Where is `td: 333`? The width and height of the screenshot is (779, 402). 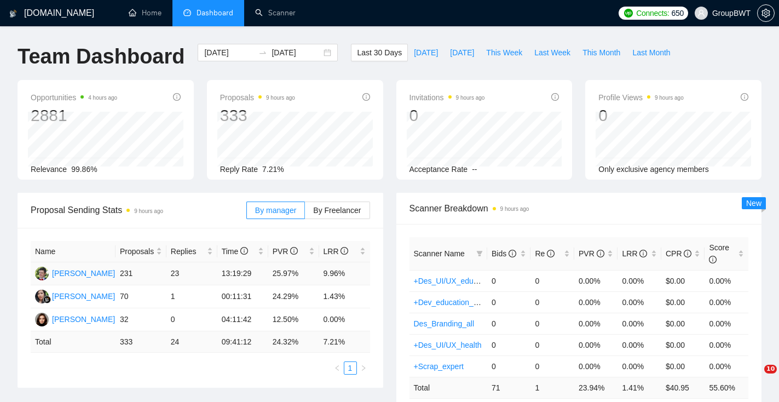
td: 333 is located at coordinates (141, 342).